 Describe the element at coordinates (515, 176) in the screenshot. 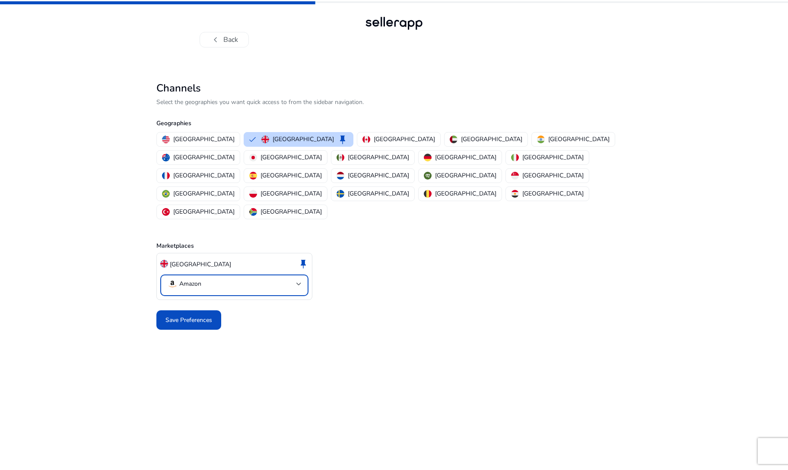

I see `img: sg.svg` at that location.